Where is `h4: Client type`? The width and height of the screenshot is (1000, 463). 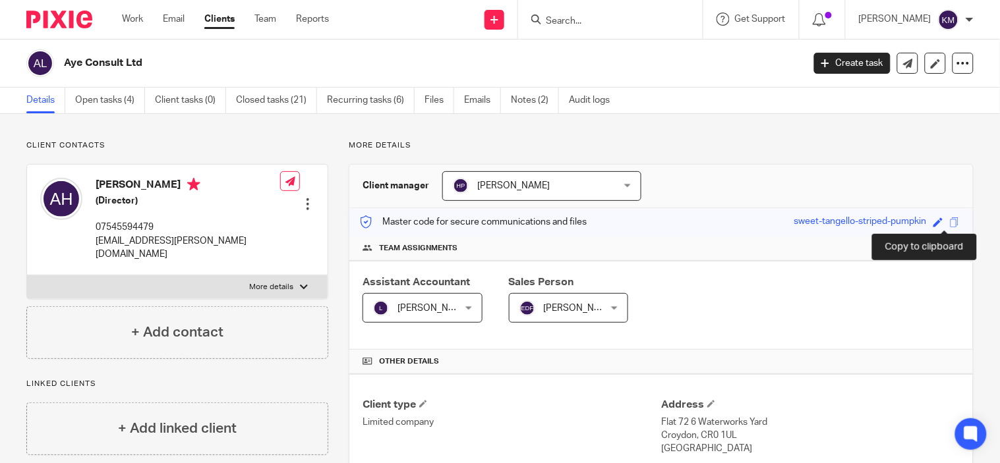 h4: Client type is located at coordinates (512, 405).